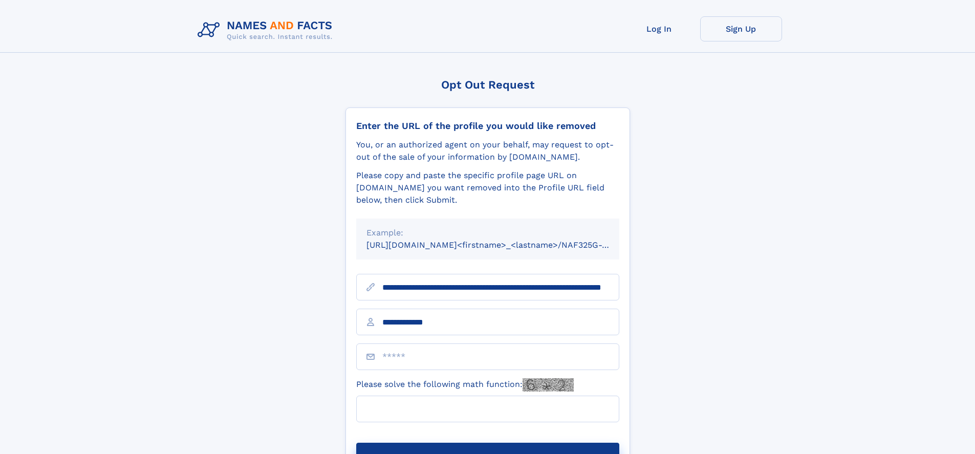 Image resolution: width=975 pixels, height=454 pixels. What do you see at coordinates (741, 29) in the screenshot?
I see `a: Sign Up` at bounding box center [741, 29].